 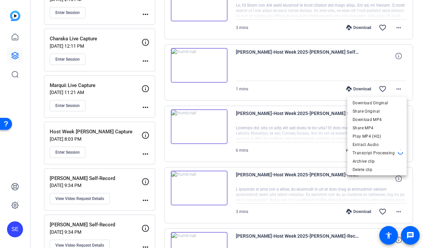 What do you see at coordinates (377, 120) in the screenshot?
I see `span: Download MP4` at bounding box center [377, 120].